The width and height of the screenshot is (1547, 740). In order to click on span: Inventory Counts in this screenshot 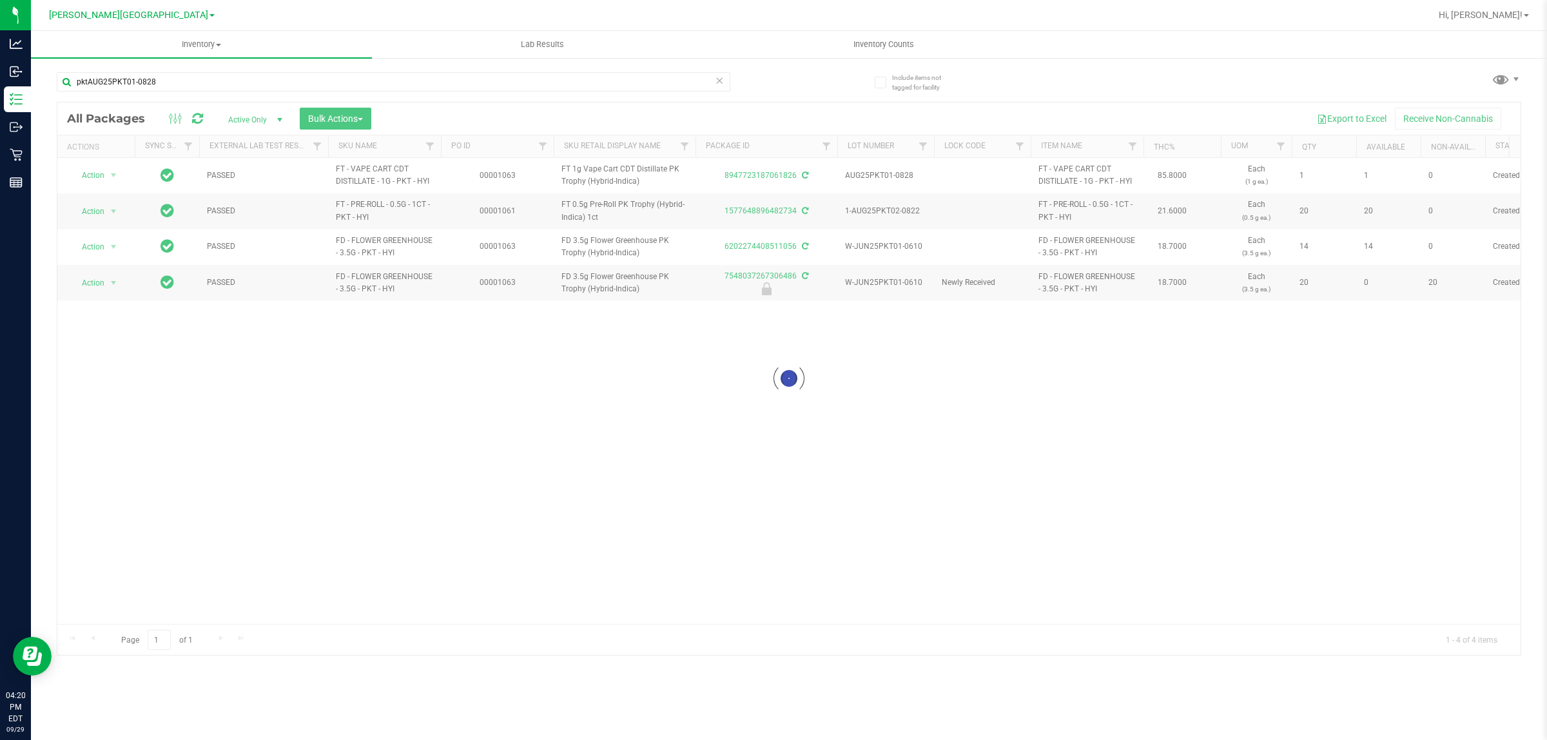, I will do `click(884, 44)`.